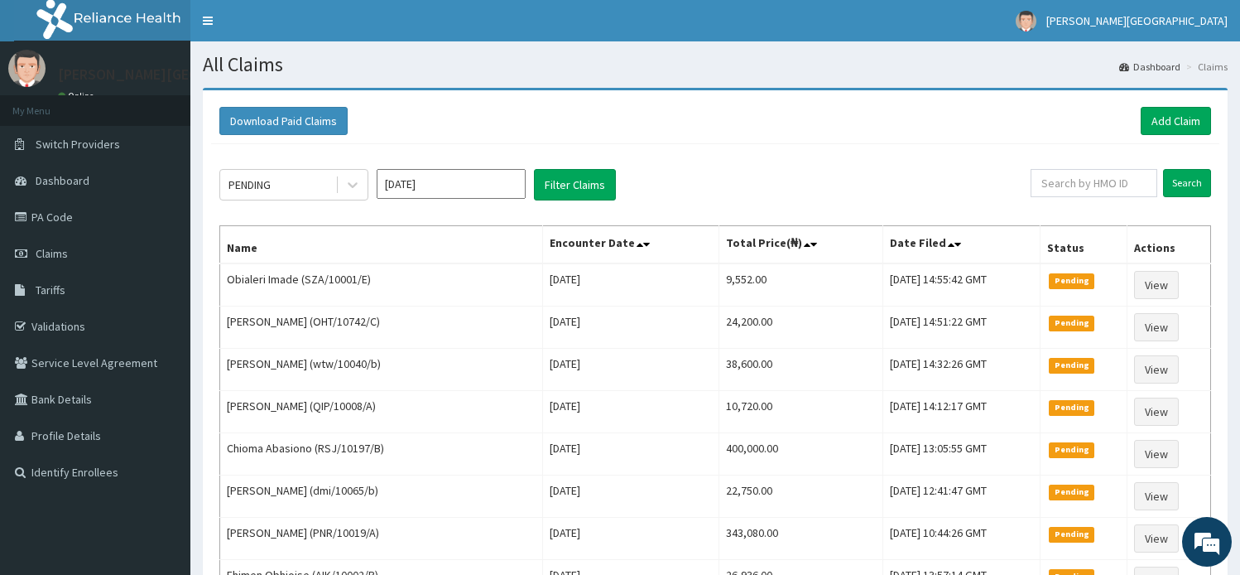 This screenshot has width=1240, height=575. I want to click on td: Obialeri Imade (SZA/10001/E), so click(382, 285).